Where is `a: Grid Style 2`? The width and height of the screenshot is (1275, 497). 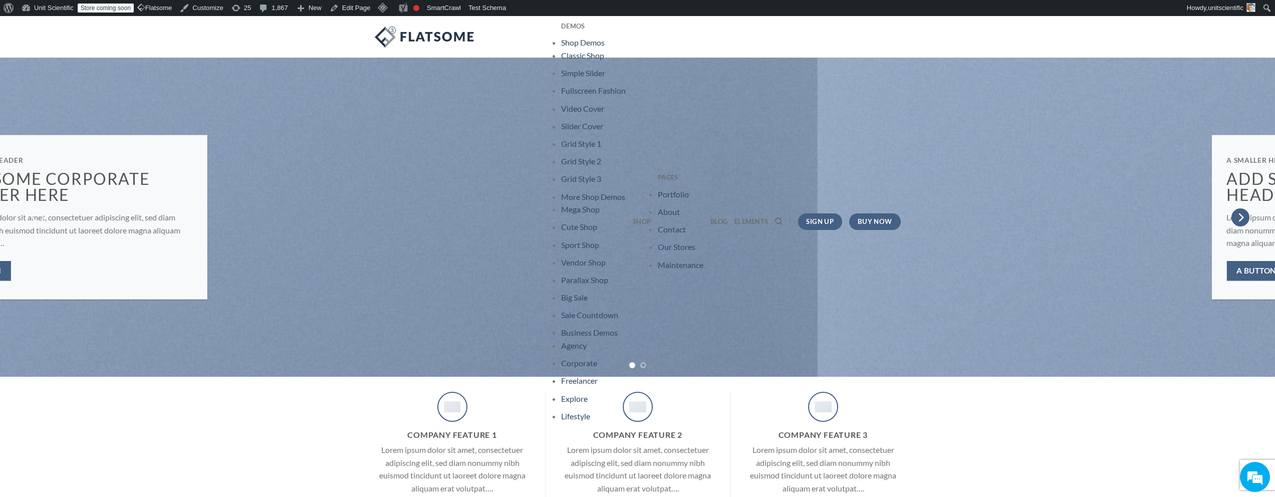 a: Grid Style 2 is located at coordinates (581, 161).